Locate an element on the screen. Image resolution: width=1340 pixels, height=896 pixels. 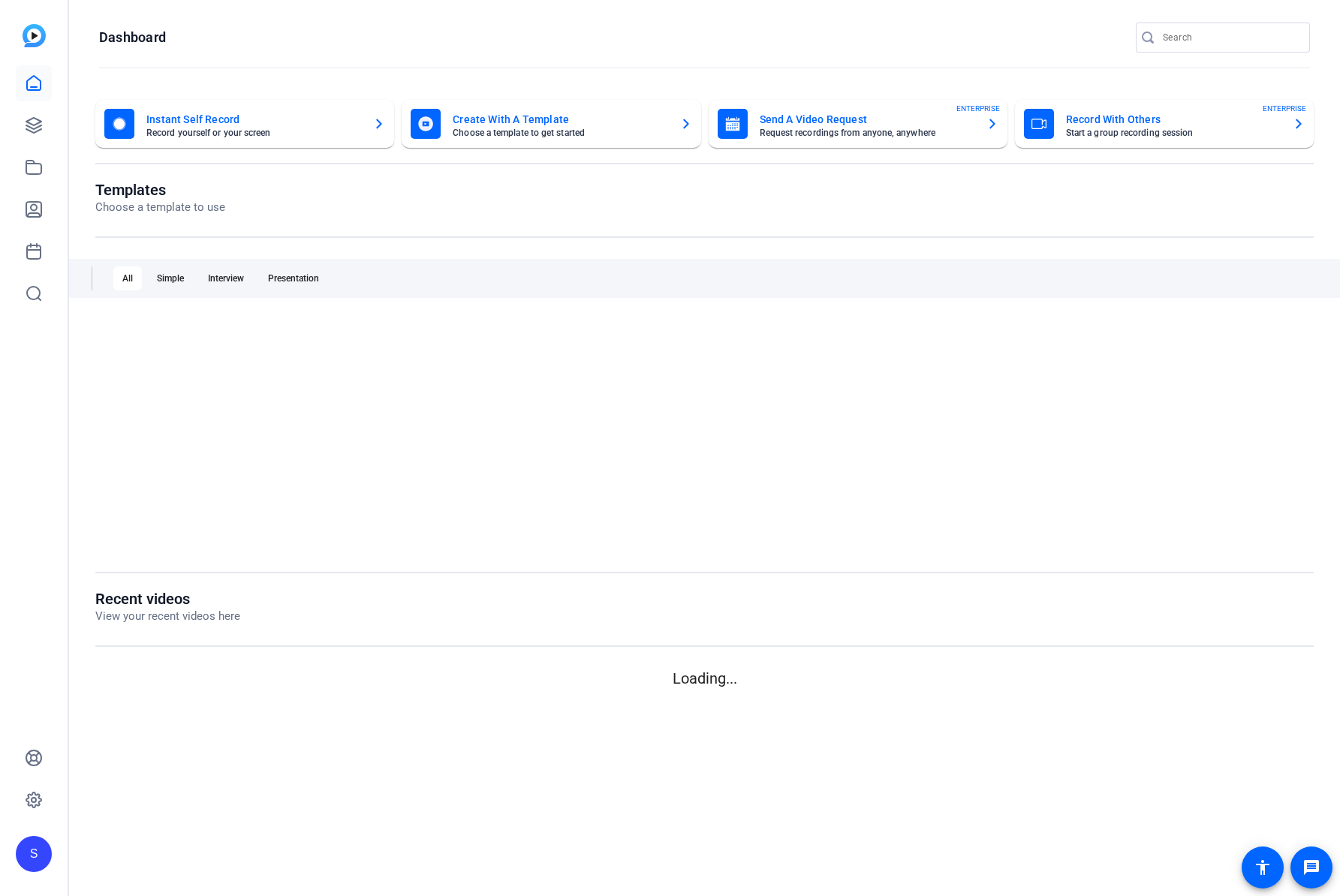
p: Loading... is located at coordinates (704, 679).